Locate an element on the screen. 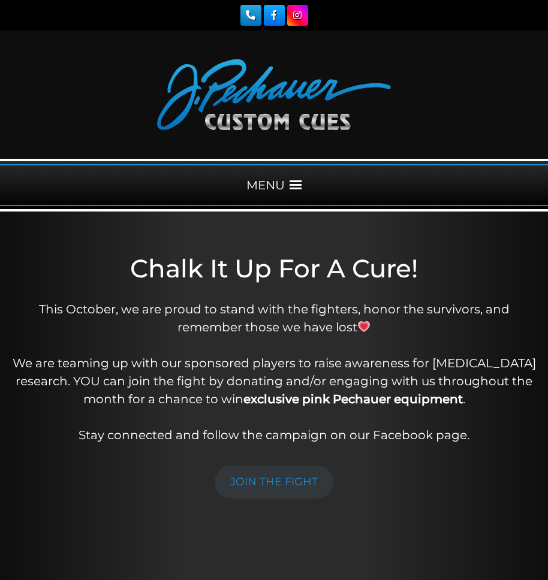 Image resolution: width=548 pixels, height=580 pixels. strong: exclusive pink Pechauer equipment is located at coordinates (353, 399).